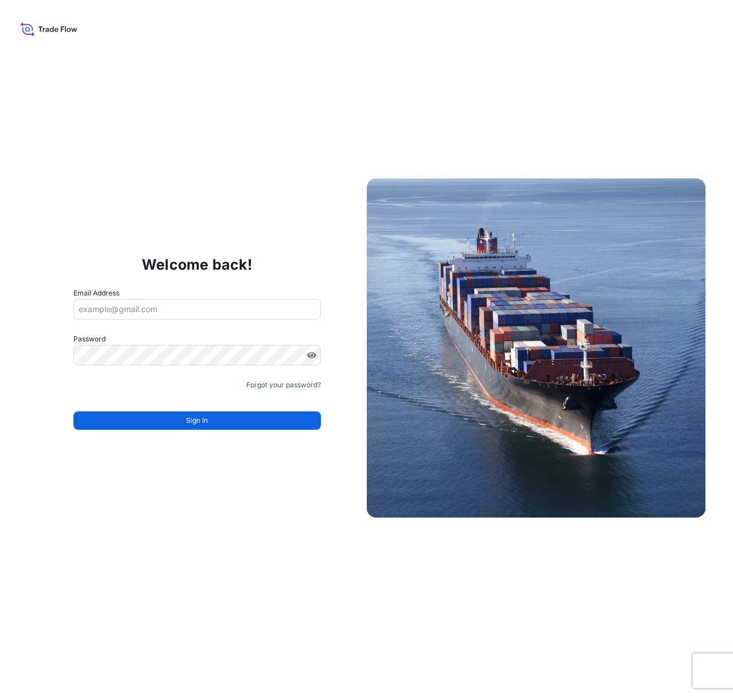 The width and height of the screenshot is (733, 696). I want to click on span: Sign In, so click(197, 421).